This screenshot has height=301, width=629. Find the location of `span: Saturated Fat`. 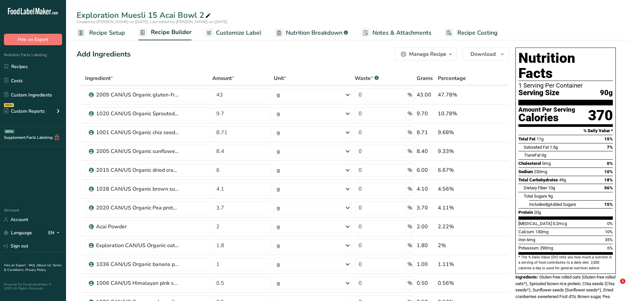

span: Saturated Fat is located at coordinates (536, 147).